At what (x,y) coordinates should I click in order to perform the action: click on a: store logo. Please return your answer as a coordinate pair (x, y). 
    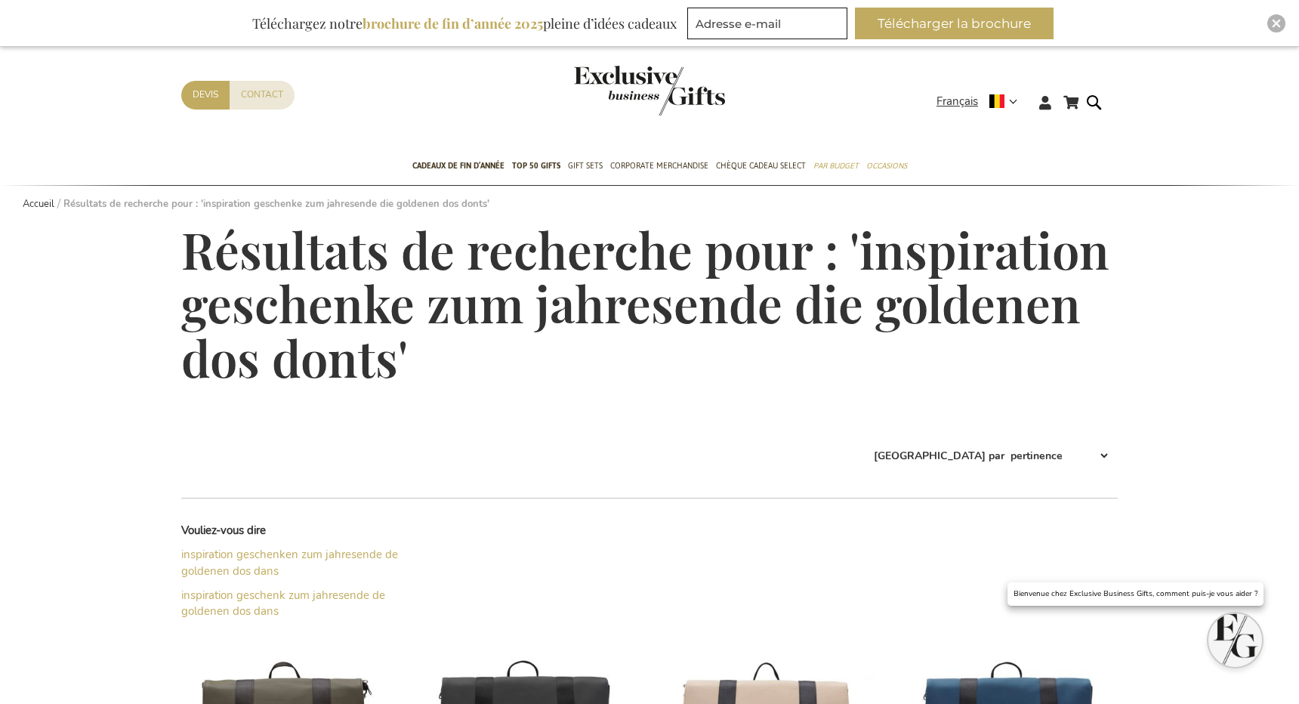
    Looking at the image, I should click on (612, 91).